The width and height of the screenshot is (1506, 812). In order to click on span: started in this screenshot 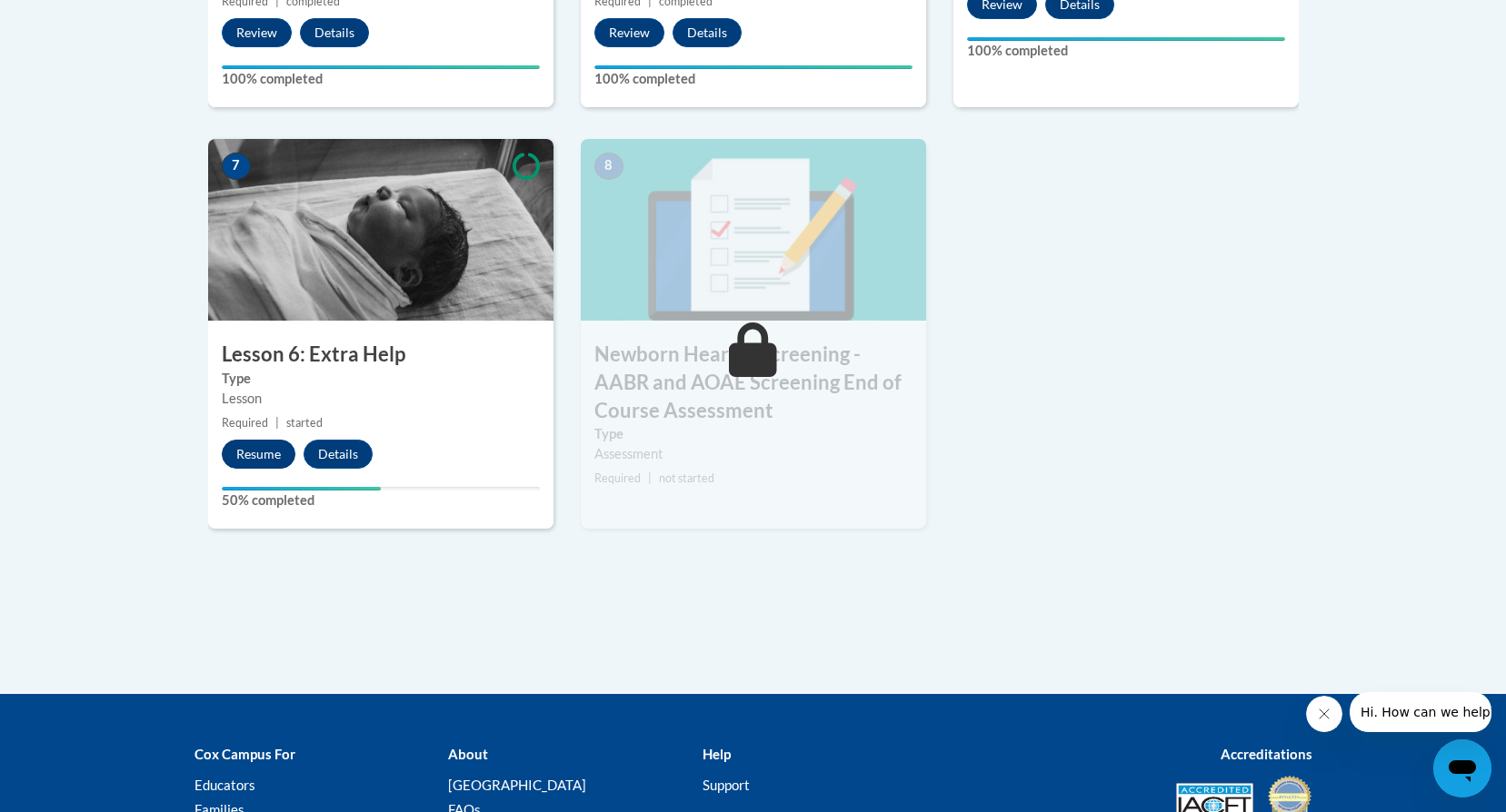, I will do `click(304, 422)`.